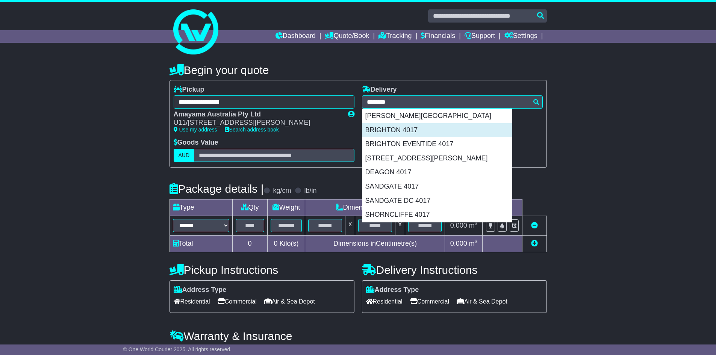  I want to click on div: SHORNCLIFFE 4017, so click(437, 215).